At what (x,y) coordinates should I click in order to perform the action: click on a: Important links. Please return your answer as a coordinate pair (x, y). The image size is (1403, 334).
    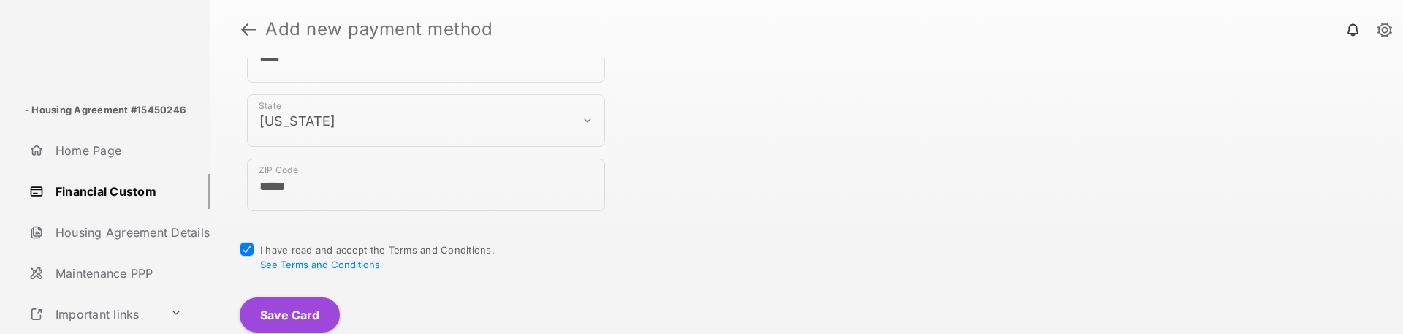
    Looking at the image, I should click on (94, 314).